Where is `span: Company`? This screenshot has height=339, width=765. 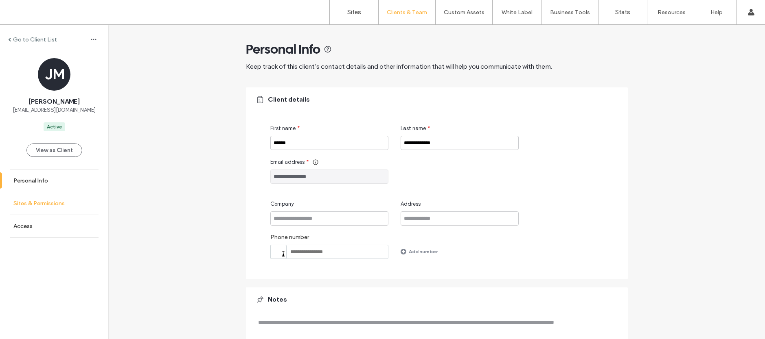 span: Company is located at coordinates (282, 204).